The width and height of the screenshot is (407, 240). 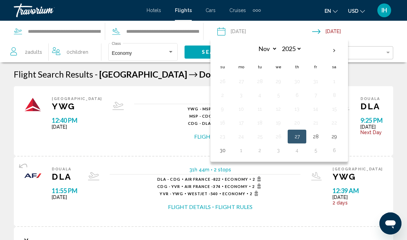 I want to click on a: Flights, so click(x=183, y=10).